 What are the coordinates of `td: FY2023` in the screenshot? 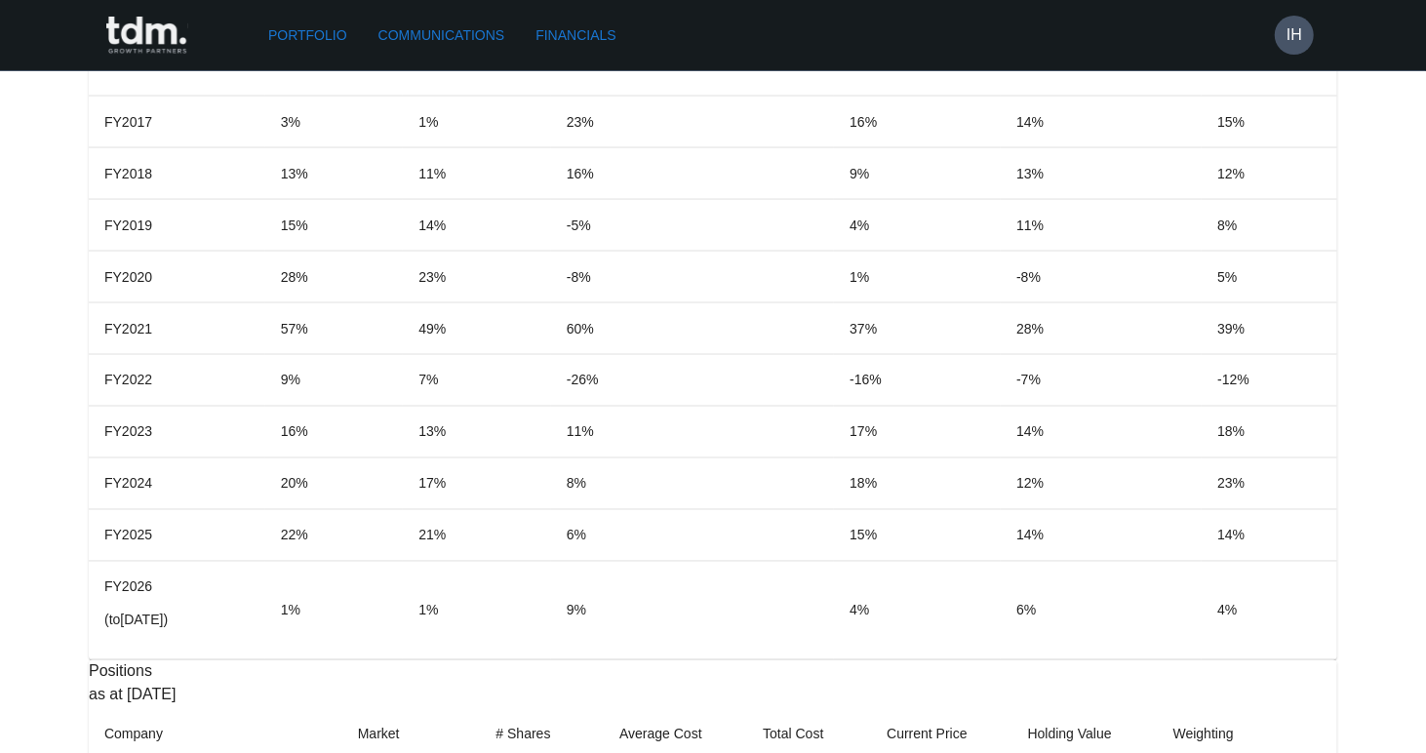 It's located at (177, 432).